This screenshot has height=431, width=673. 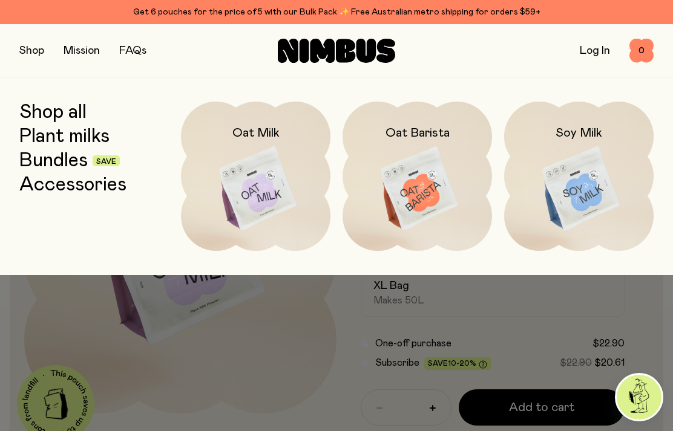 What do you see at coordinates (53, 113) in the screenshot?
I see `a: Shop all` at bounding box center [53, 113].